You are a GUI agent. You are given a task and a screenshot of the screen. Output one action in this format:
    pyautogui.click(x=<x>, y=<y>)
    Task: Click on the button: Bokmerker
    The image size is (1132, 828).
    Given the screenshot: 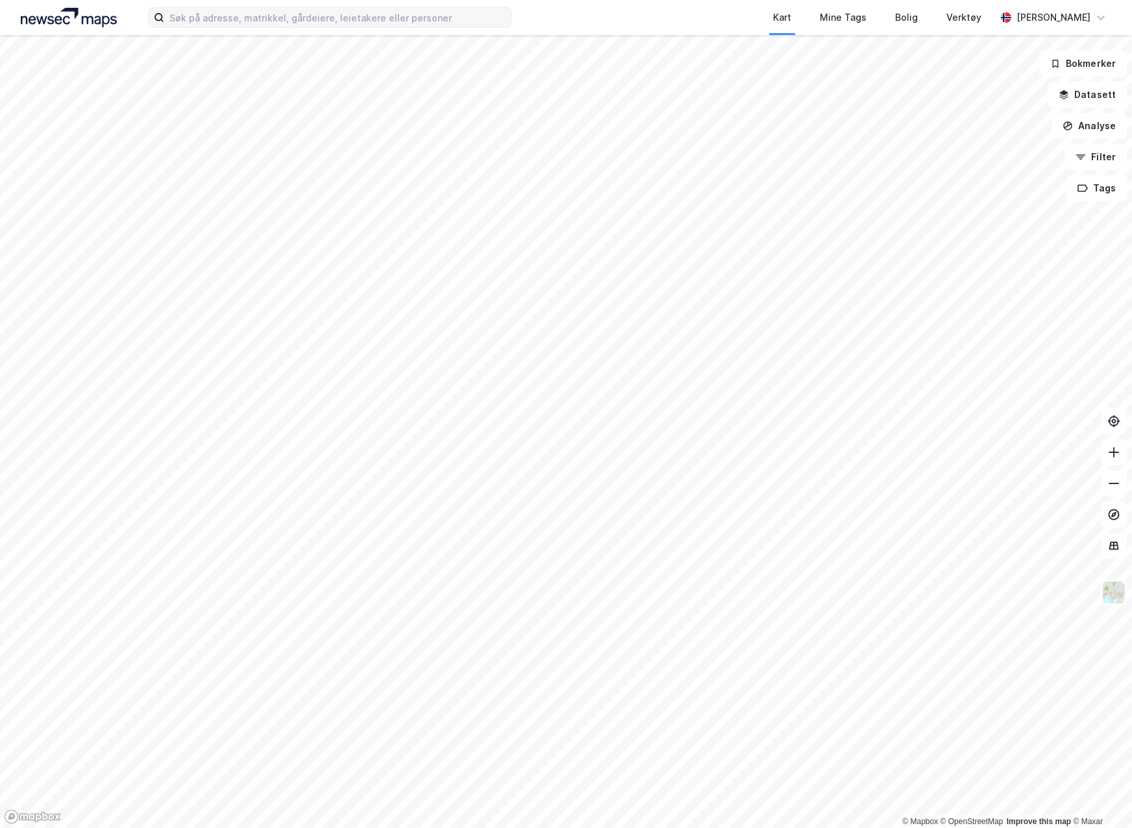 What is the action you would take?
    pyautogui.click(x=1082, y=64)
    